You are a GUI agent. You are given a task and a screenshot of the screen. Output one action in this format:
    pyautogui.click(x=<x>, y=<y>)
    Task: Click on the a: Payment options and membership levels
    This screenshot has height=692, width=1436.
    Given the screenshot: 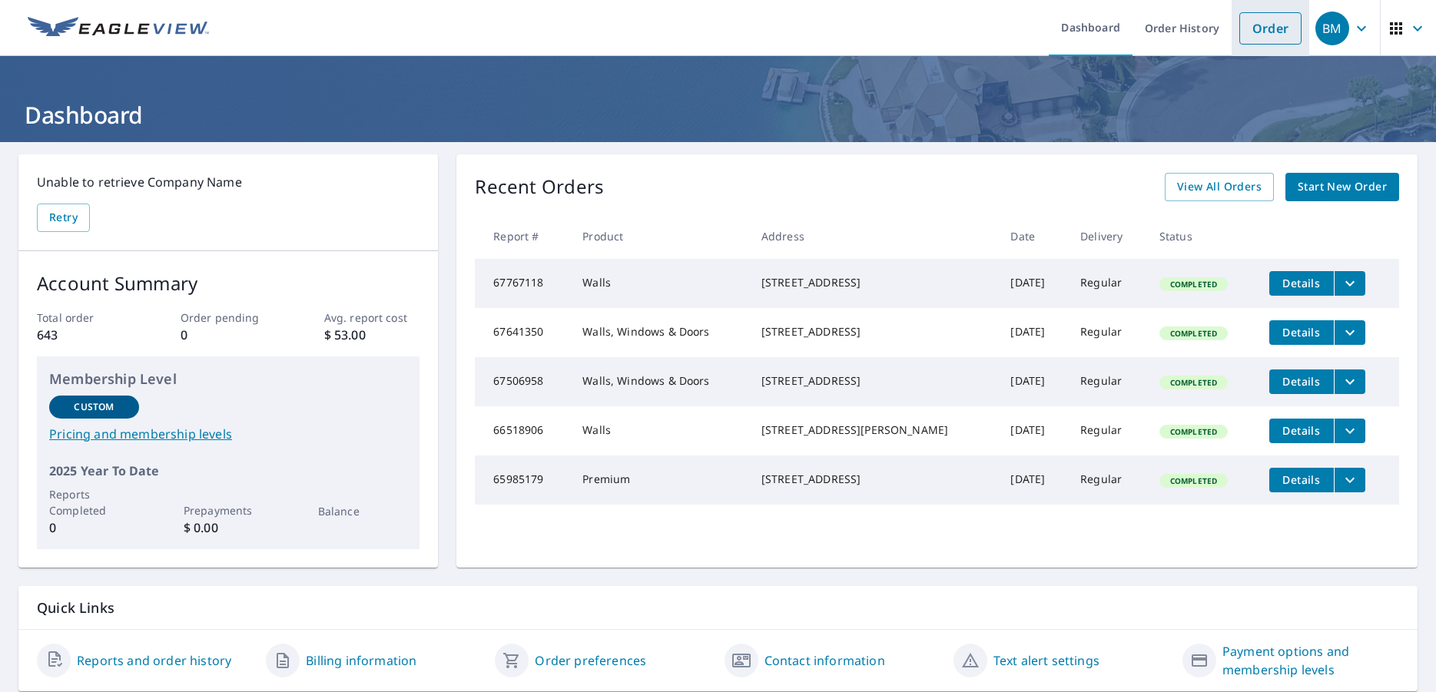 What is the action you would take?
    pyautogui.click(x=1311, y=661)
    